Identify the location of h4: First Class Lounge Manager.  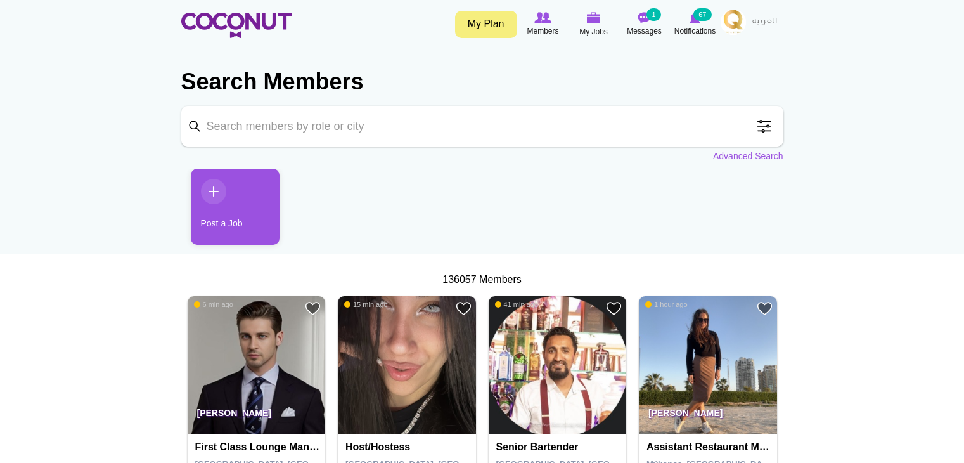
(258, 447).